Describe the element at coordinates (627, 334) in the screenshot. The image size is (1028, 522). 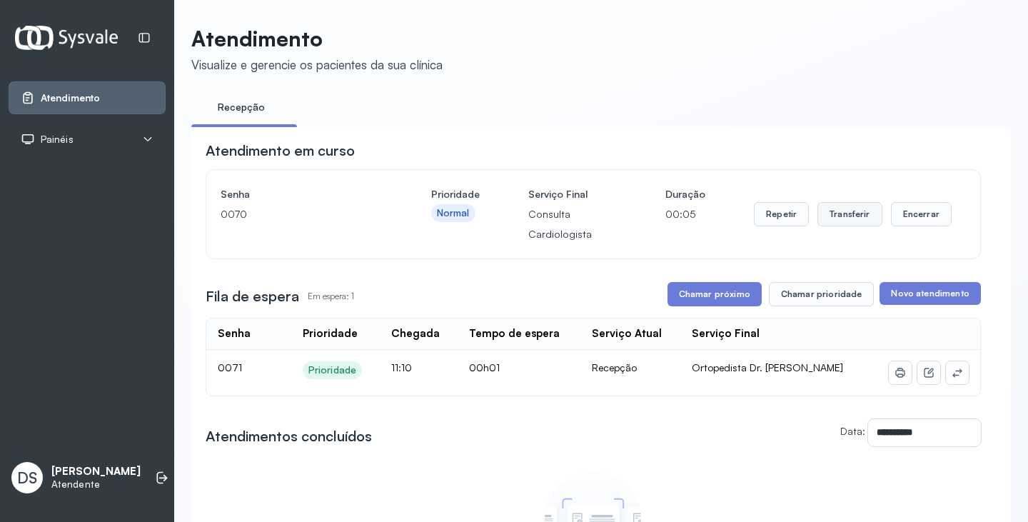
I see `div: Serviço Atual` at that location.